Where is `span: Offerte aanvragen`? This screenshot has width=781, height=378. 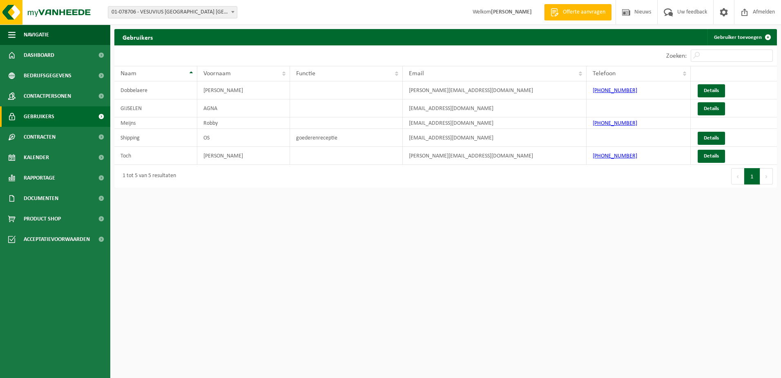 span: Offerte aanvragen is located at coordinates (584, 12).